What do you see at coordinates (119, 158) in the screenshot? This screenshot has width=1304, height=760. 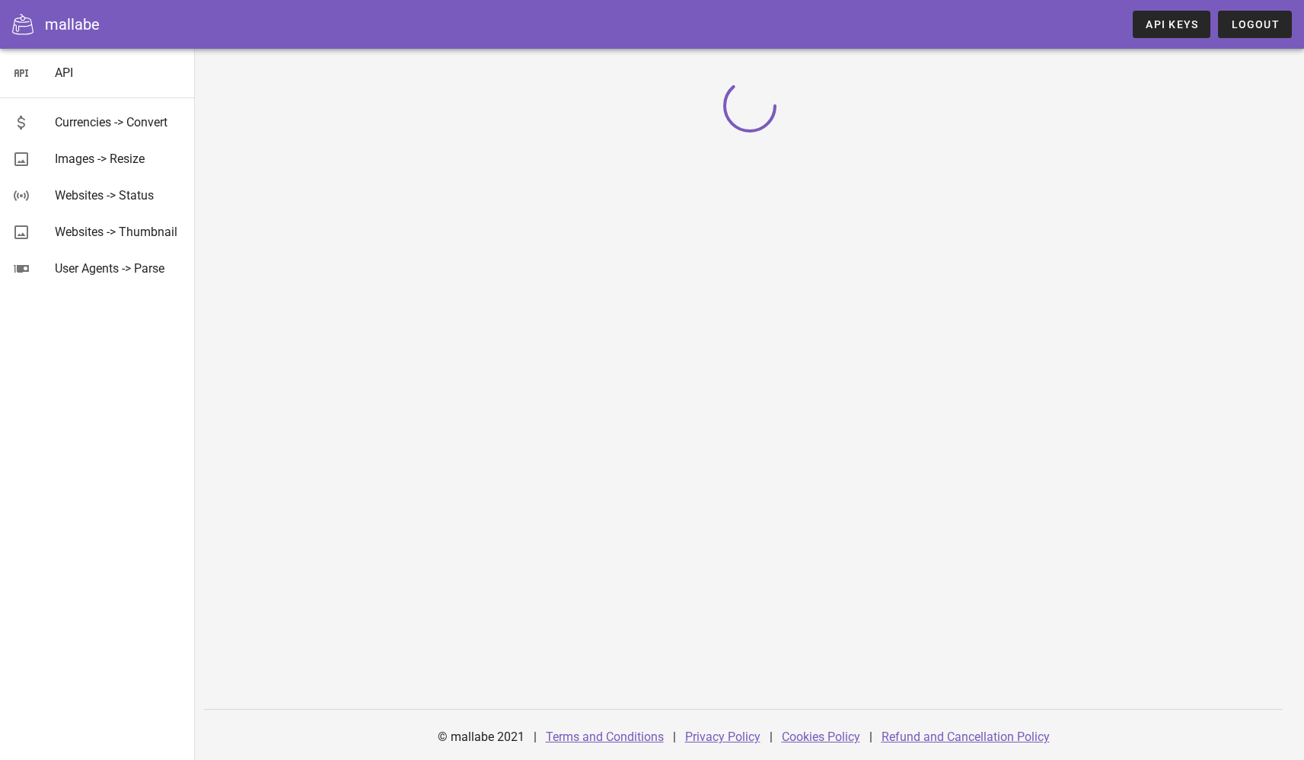 I see `div: Images -> Resize` at bounding box center [119, 158].